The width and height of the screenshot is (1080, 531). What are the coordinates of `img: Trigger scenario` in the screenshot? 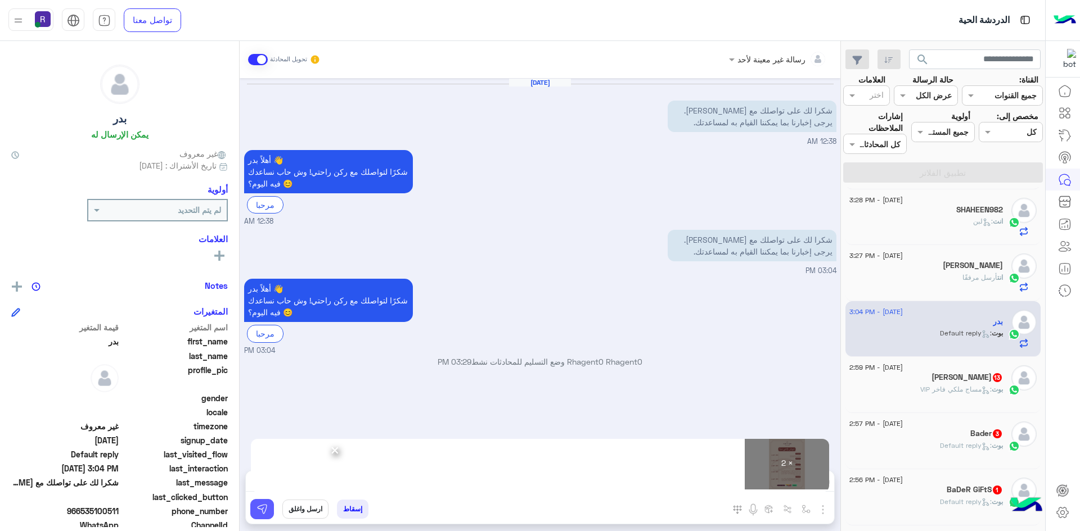 It's located at (787, 509).